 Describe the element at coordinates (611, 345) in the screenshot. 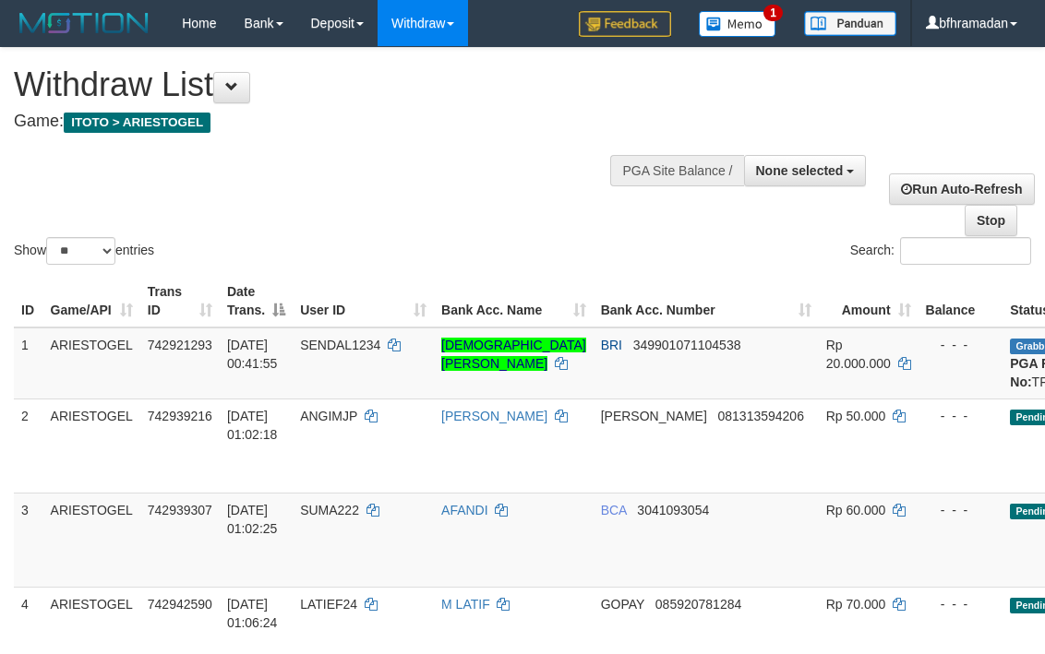

I see `span: BRI` at that location.